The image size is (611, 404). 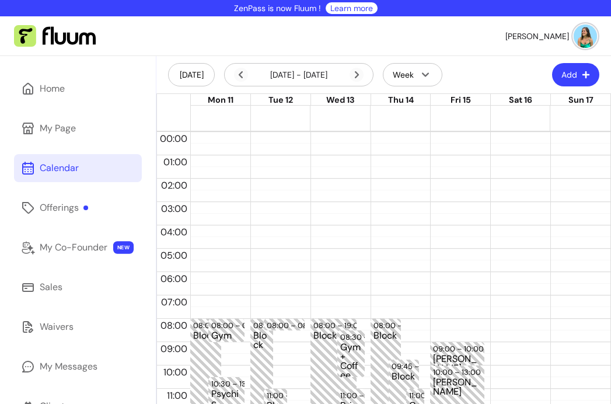 I want to click on span: Wed 13, so click(x=340, y=100).